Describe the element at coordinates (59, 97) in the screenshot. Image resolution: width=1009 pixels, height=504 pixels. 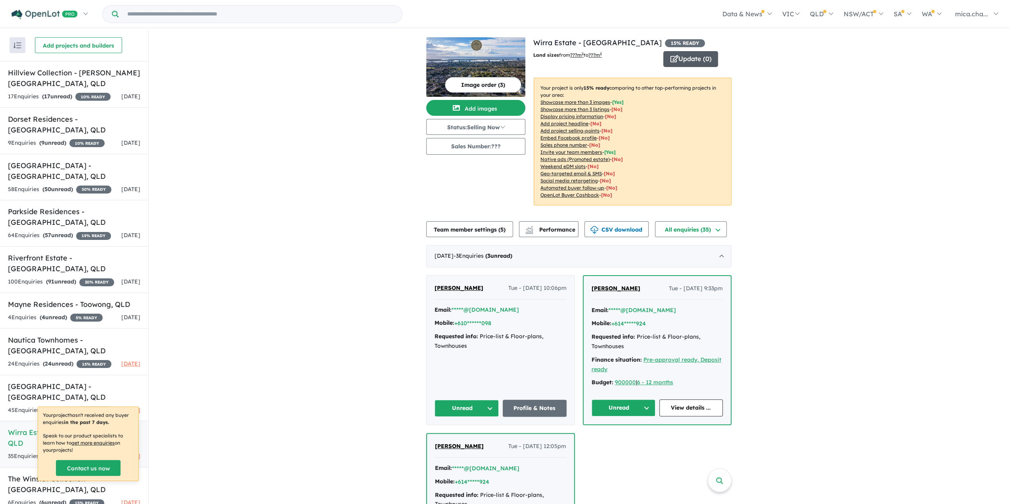
I see `div: 17 Enquir ies` at that location.